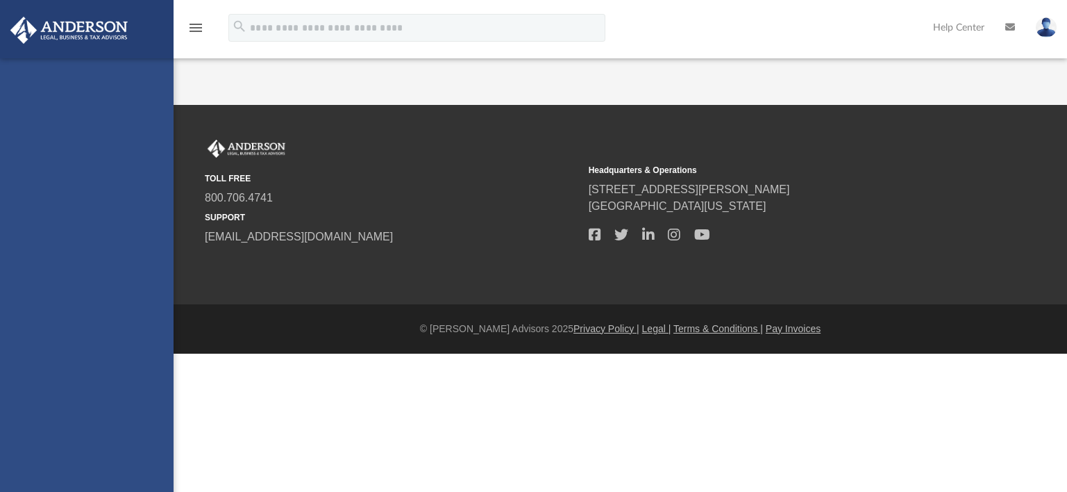  What do you see at coordinates (392, 217) in the screenshot?
I see `small: SUPPORT` at bounding box center [392, 217].